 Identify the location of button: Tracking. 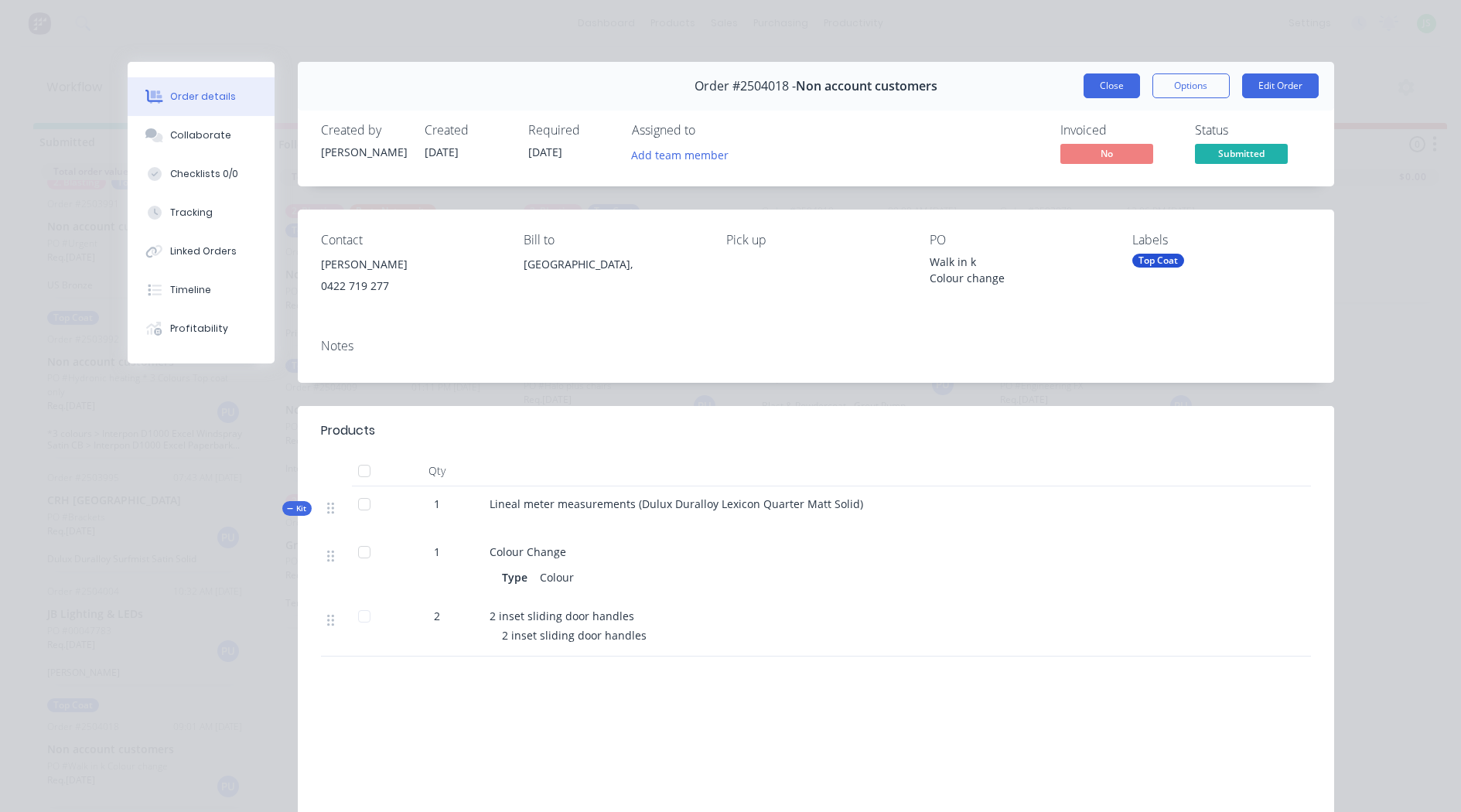
(201, 212).